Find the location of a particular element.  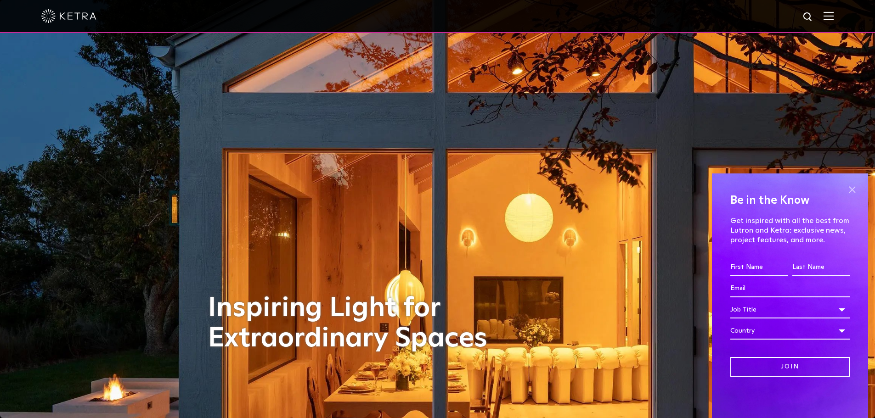

input: First Name is located at coordinates (759, 268).